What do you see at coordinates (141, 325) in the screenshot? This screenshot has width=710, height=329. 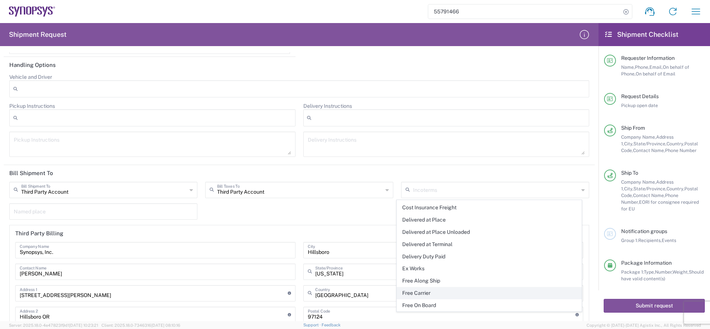 I see `span: Client: 2025.18.0-7346316` at bounding box center [141, 325].